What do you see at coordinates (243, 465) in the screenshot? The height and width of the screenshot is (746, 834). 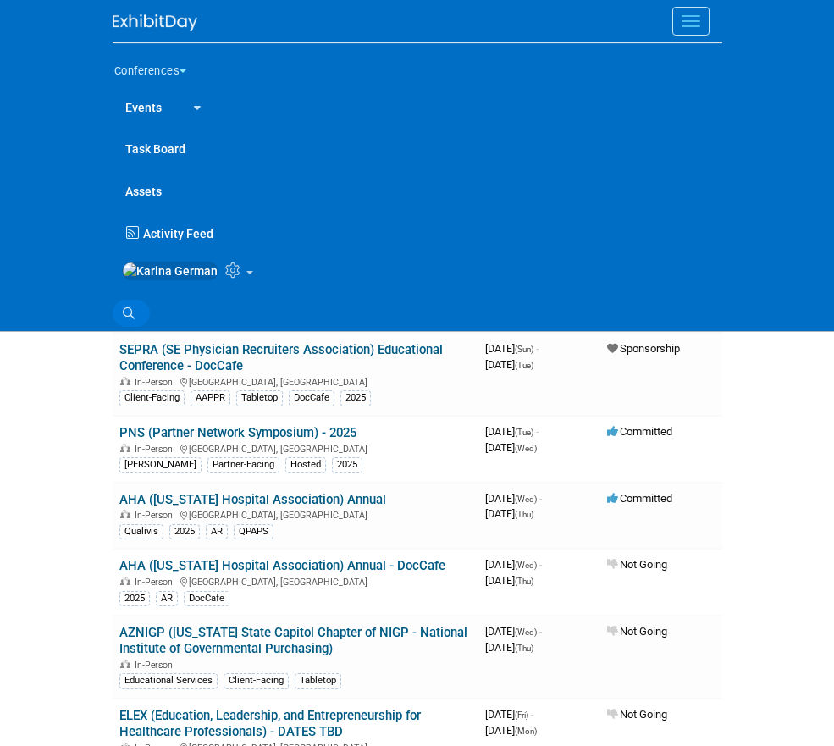 I see `div: Partner-Facing` at bounding box center [243, 465].